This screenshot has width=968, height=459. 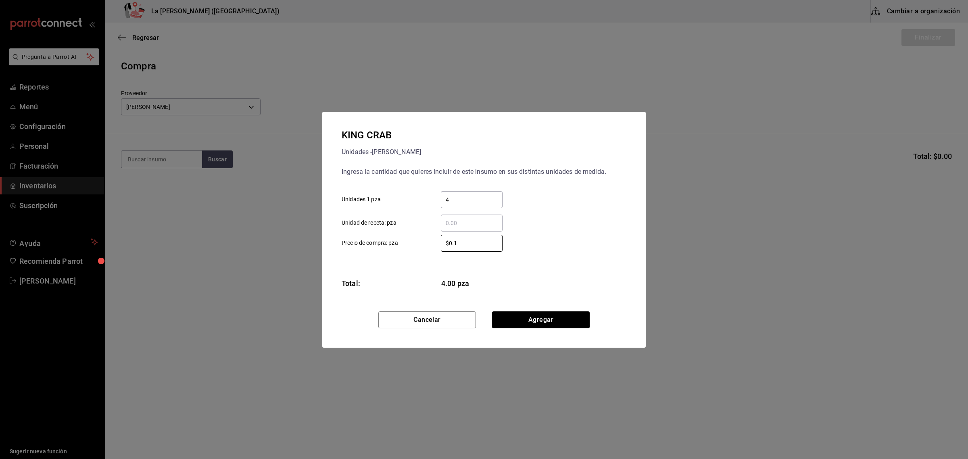 I want to click on span: 4.00 pza, so click(x=472, y=283).